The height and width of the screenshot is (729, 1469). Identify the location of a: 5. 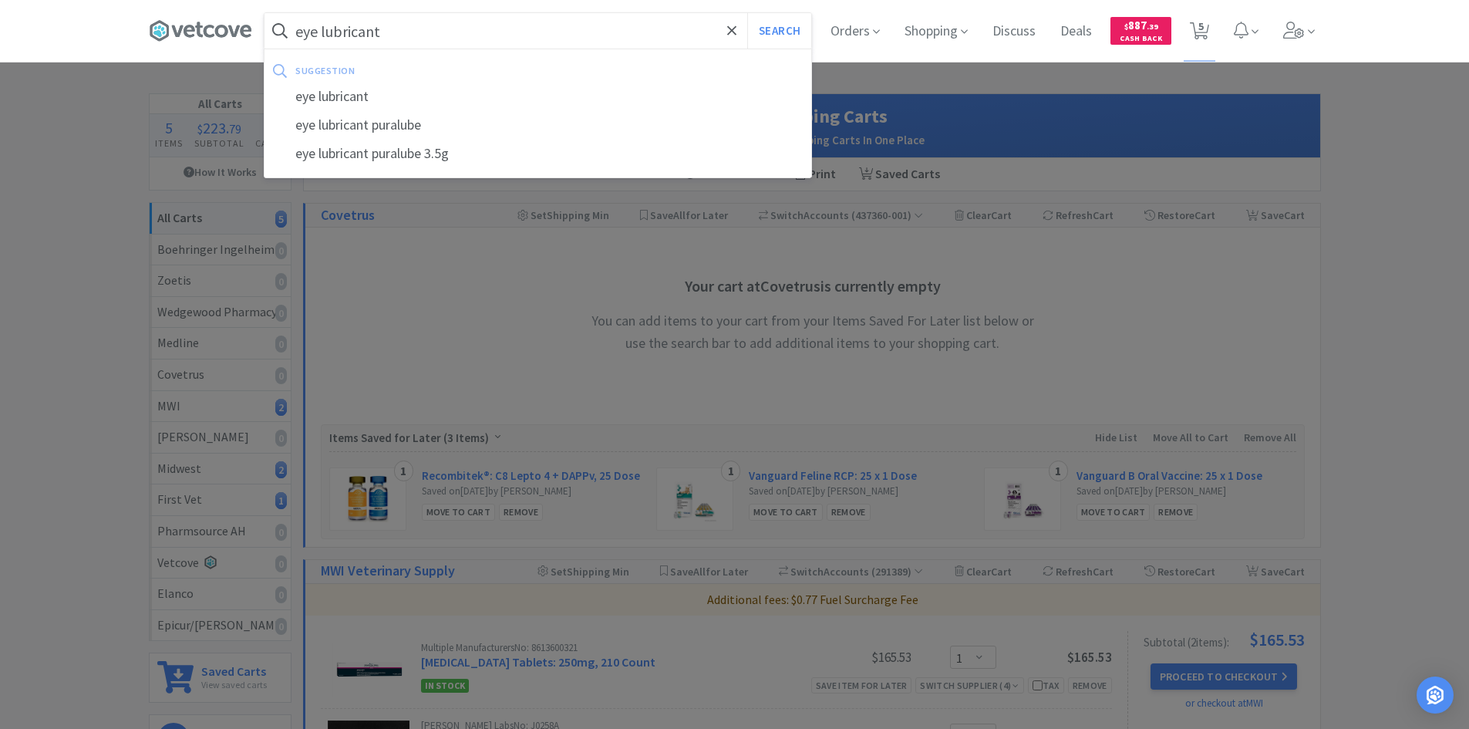
(1199, 33).